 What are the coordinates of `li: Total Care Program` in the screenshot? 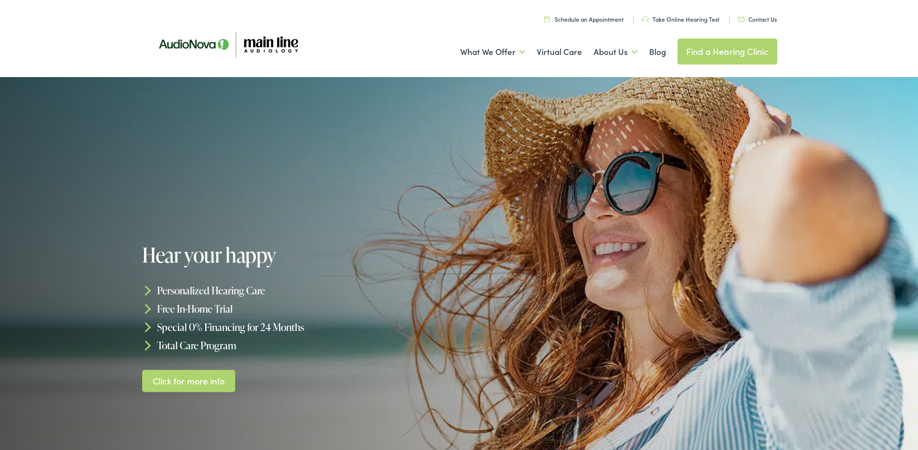 It's located at (303, 345).